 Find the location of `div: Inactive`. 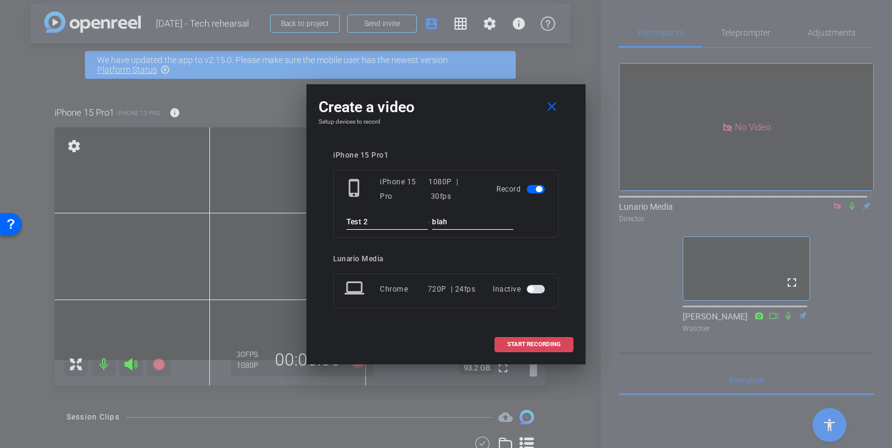

div: Inactive is located at coordinates (520, 289).